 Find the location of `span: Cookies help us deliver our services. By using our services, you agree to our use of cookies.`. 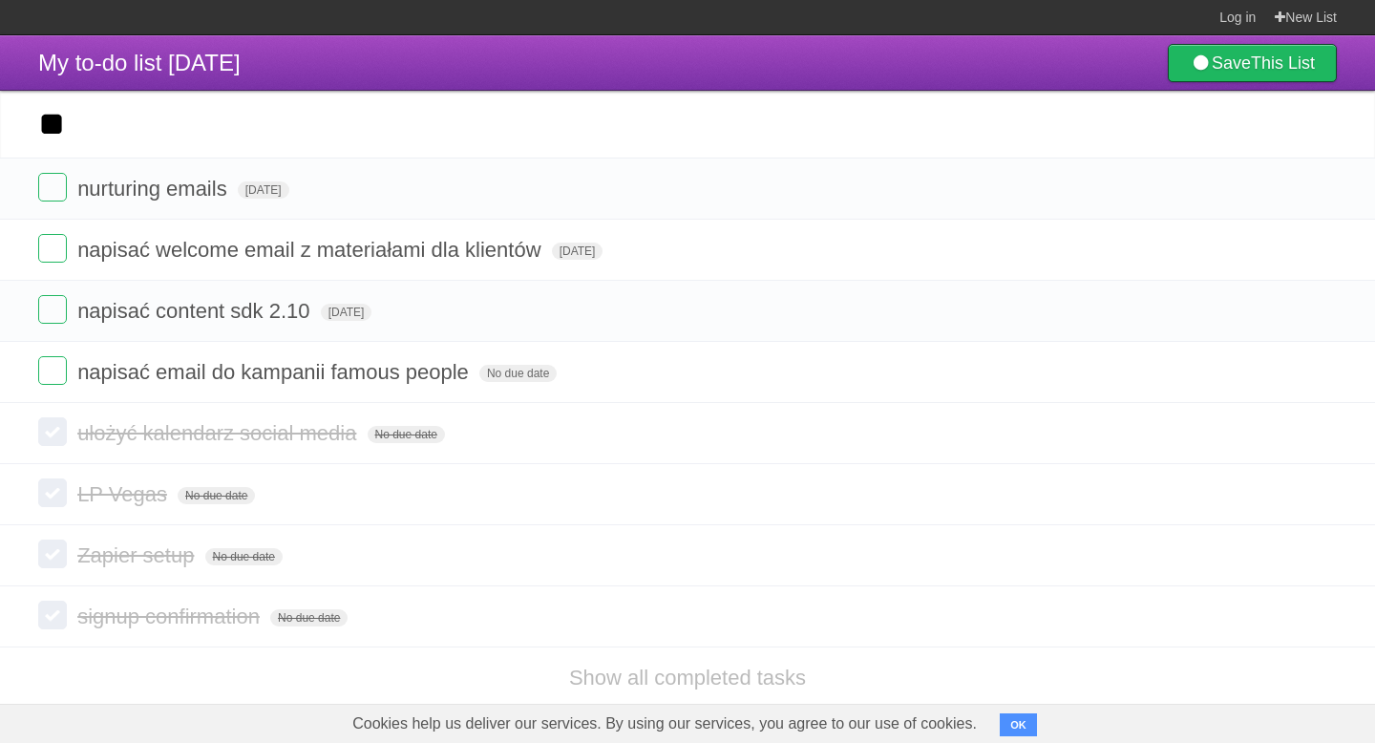

span: Cookies help us deliver our services. By using our services, you agree to our use of cookies. is located at coordinates (665, 724).